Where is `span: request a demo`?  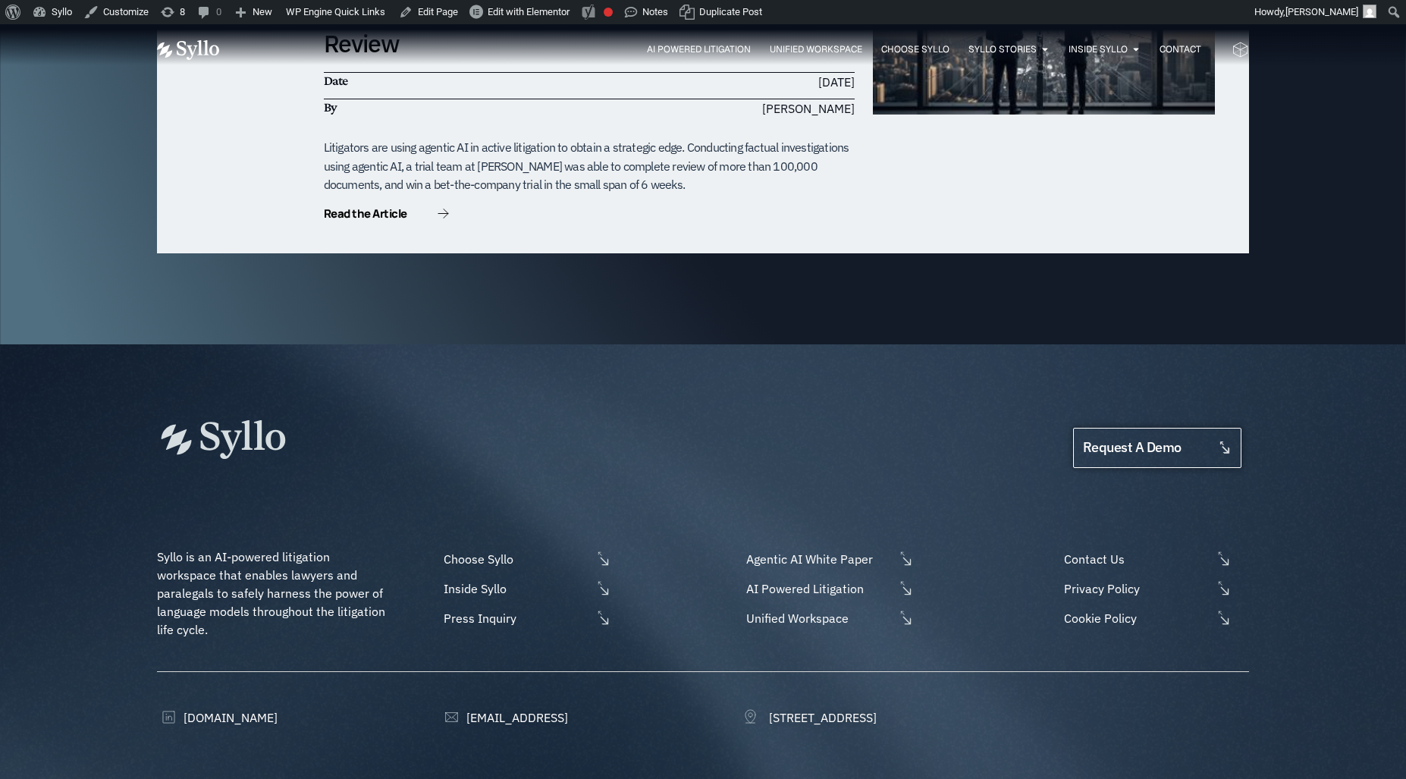 span: request a demo is located at coordinates (1132, 447).